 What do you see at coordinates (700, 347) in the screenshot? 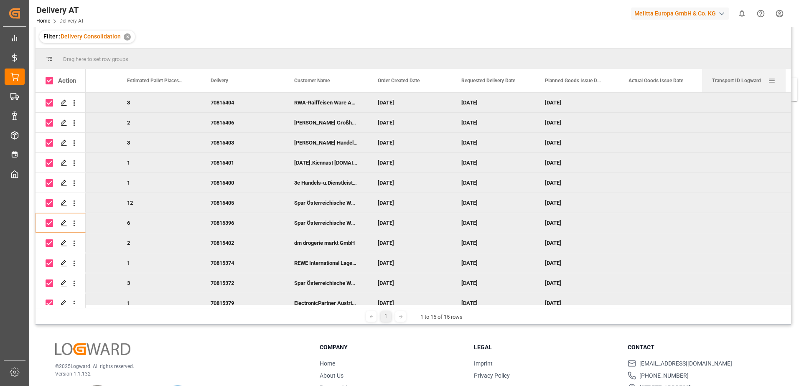
I see `h3: Contact` at bounding box center [700, 347].